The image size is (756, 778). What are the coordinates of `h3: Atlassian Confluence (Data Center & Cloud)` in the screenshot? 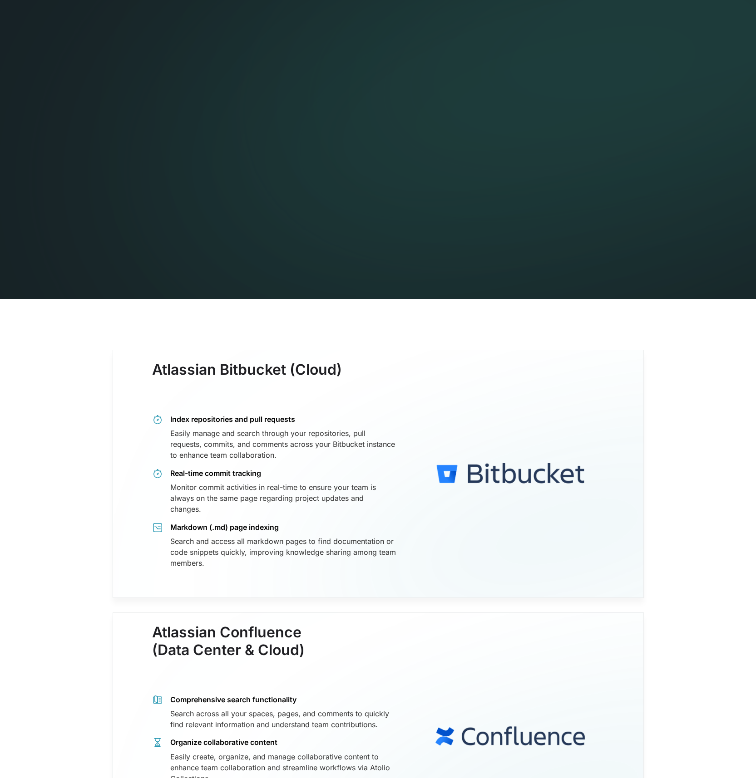 It's located at (274, 650).